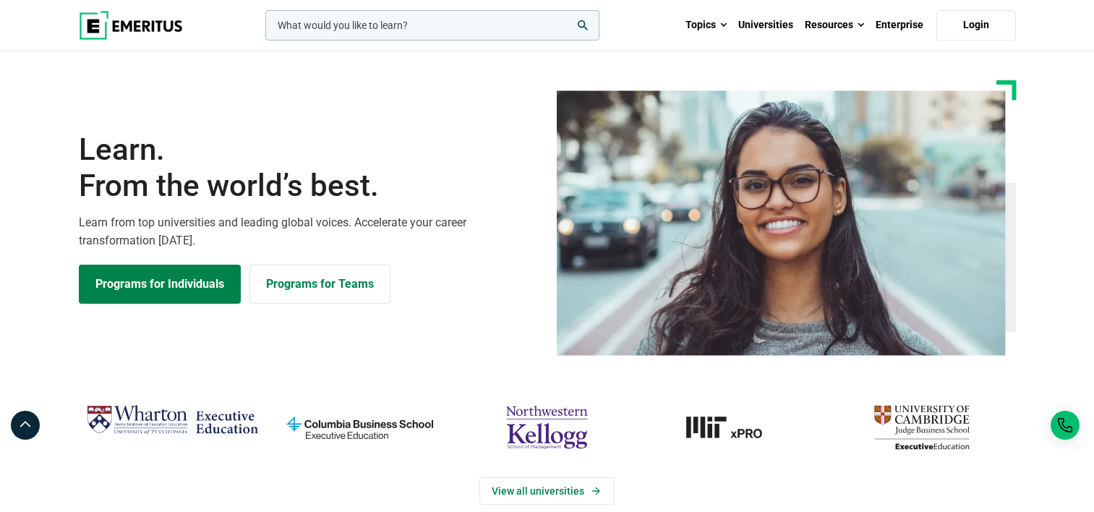  What do you see at coordinates (160, 284) in the screenshot?
I see `a: Explore Programs` at bounding box center [160, 284].